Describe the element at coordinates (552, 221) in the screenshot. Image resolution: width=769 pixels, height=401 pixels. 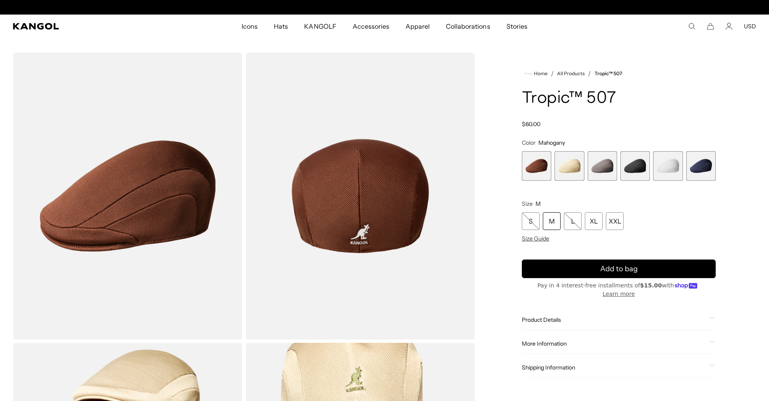
I see `div: M` at that location.